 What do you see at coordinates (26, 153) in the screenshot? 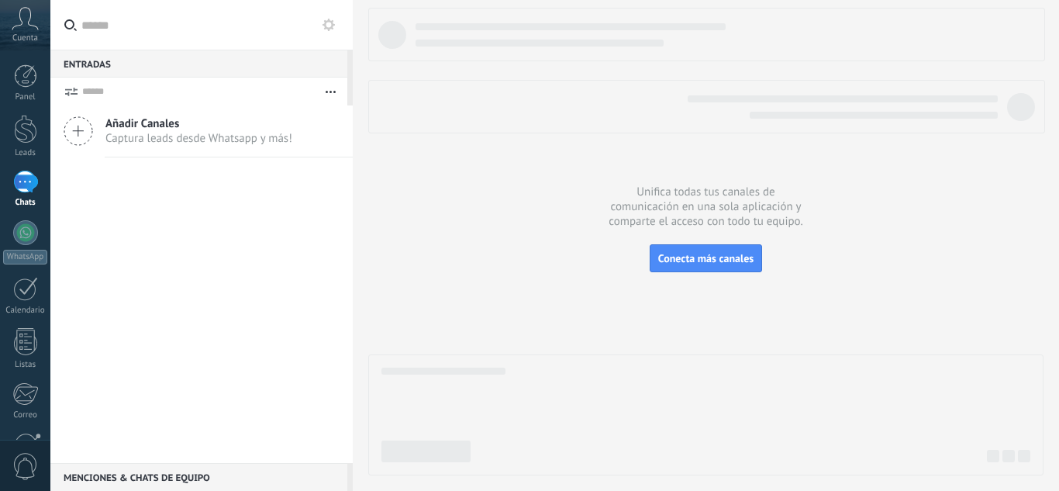
I see `div: Leads` at bounding box center [26, 153].